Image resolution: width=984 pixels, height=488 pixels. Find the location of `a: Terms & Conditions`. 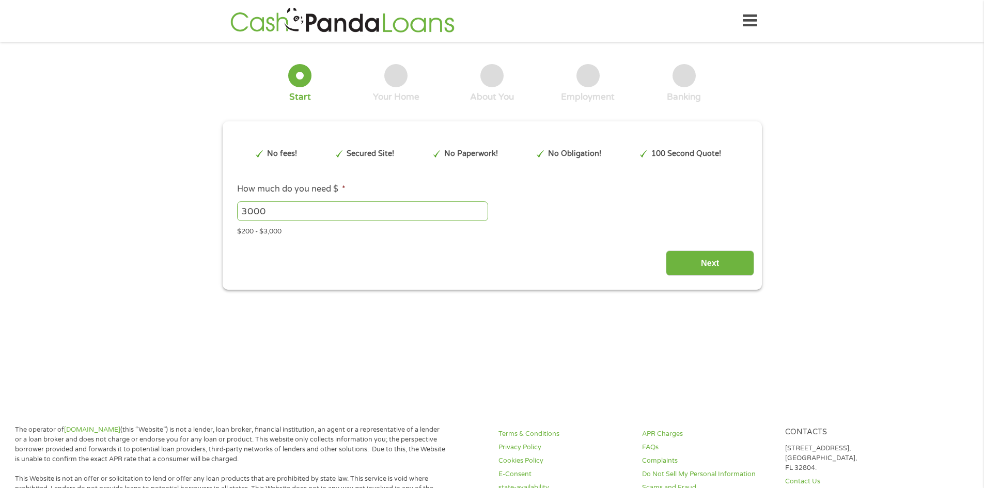

a: Terms & Conditions is located at coordinates (564, 434).